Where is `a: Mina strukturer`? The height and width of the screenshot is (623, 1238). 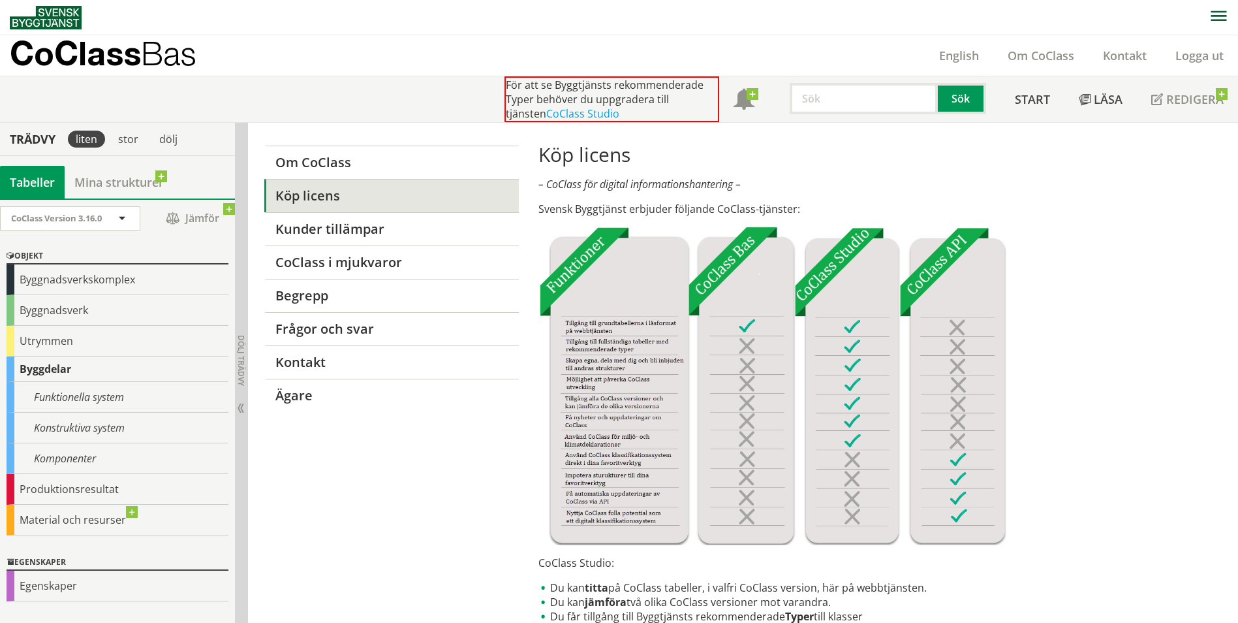 a: Mina strukturer is located at coordinates (119, 182).